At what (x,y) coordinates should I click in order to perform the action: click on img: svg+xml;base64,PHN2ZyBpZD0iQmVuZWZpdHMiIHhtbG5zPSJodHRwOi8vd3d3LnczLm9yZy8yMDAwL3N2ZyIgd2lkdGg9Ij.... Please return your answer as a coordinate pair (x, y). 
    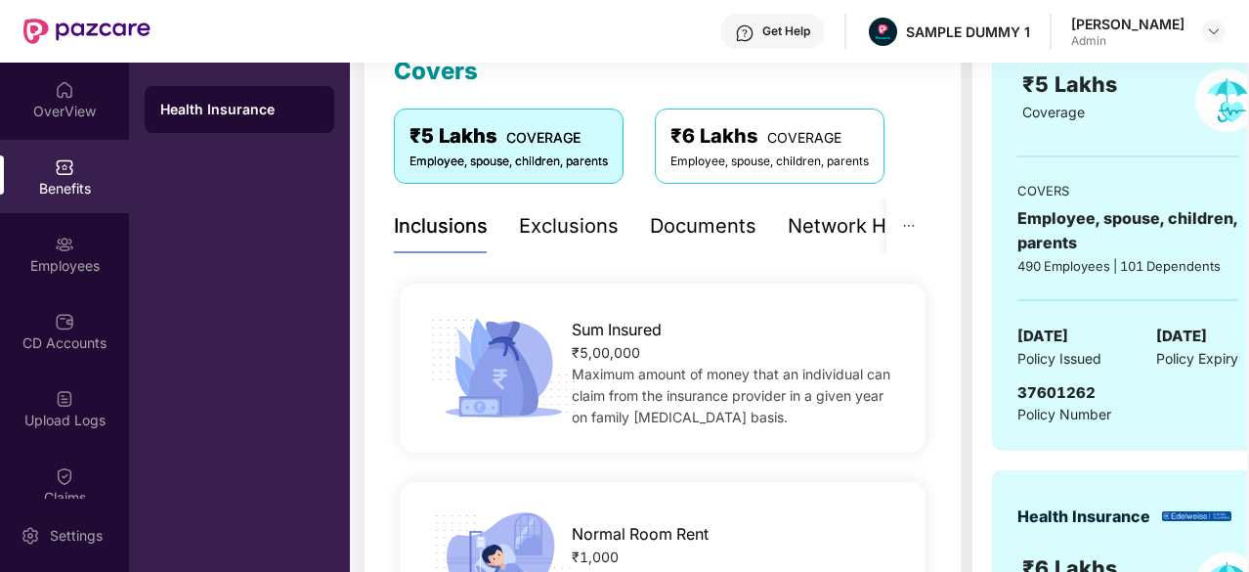
    Looking at the image, I should click on (64, 167).